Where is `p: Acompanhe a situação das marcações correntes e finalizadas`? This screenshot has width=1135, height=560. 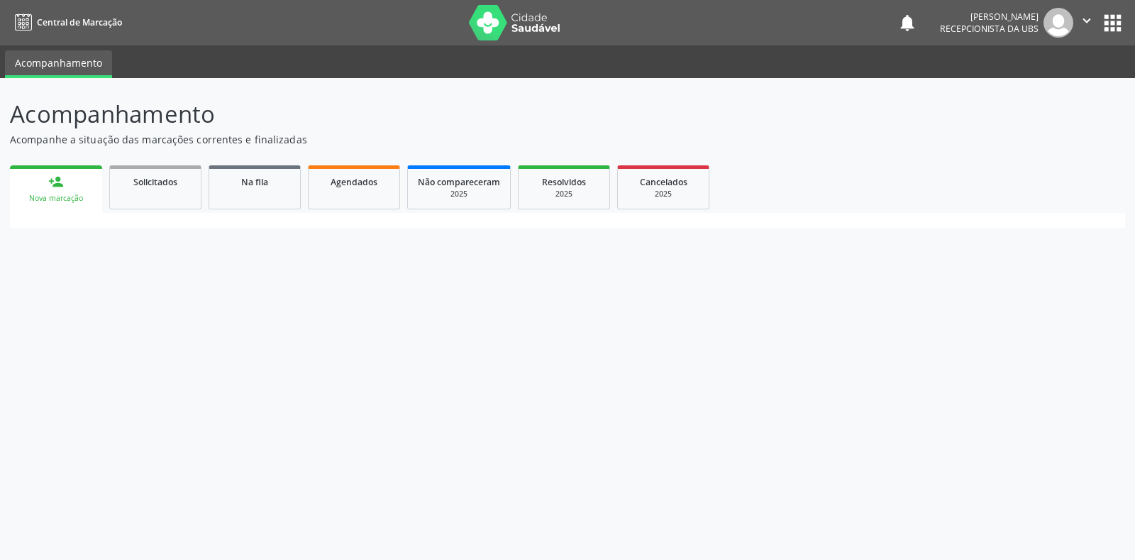 p: Acompanhe a situação das marcações correntes e finalizadas is located at coordinates (400, 139).